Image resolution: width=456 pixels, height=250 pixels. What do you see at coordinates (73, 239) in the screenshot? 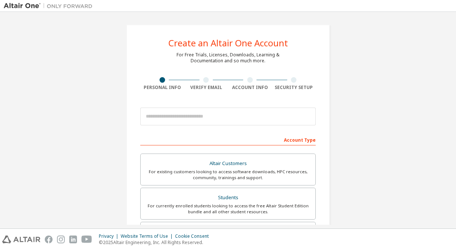
I see `img: linkedin.svg` at bounding box center [73, 239].